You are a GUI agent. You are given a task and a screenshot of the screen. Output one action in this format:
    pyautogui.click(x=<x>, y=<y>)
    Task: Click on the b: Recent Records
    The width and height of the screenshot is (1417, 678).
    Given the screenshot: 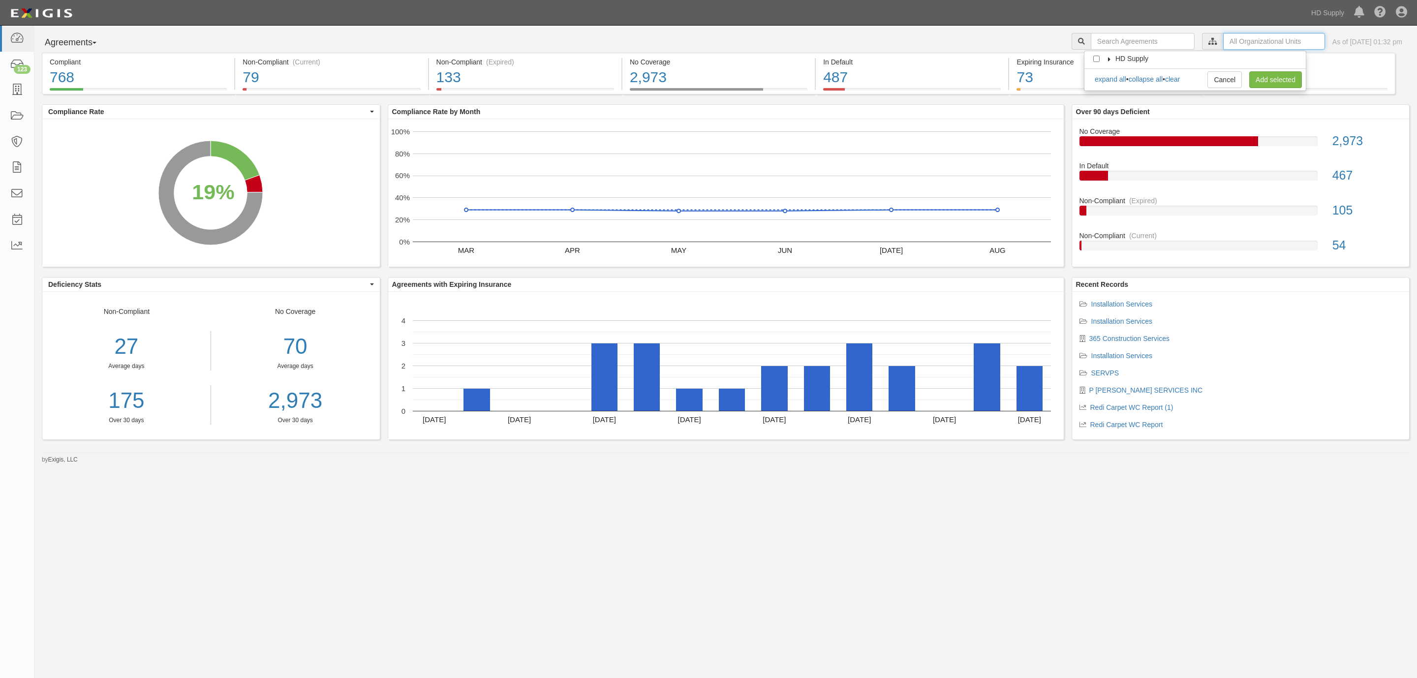 What is the action you would take?
    pyautogui.click(x=1102, y=284)
    